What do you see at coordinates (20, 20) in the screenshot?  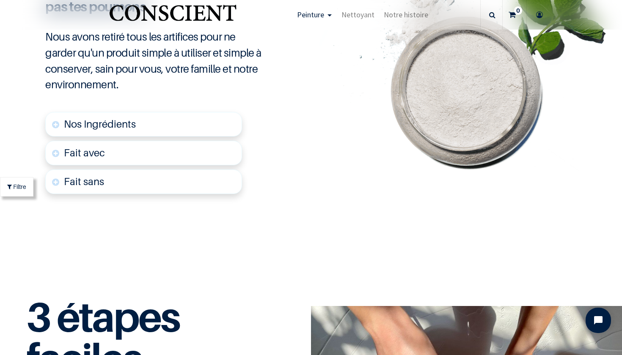 I see `button: Open chat widget` at bounding box center [20, 20].